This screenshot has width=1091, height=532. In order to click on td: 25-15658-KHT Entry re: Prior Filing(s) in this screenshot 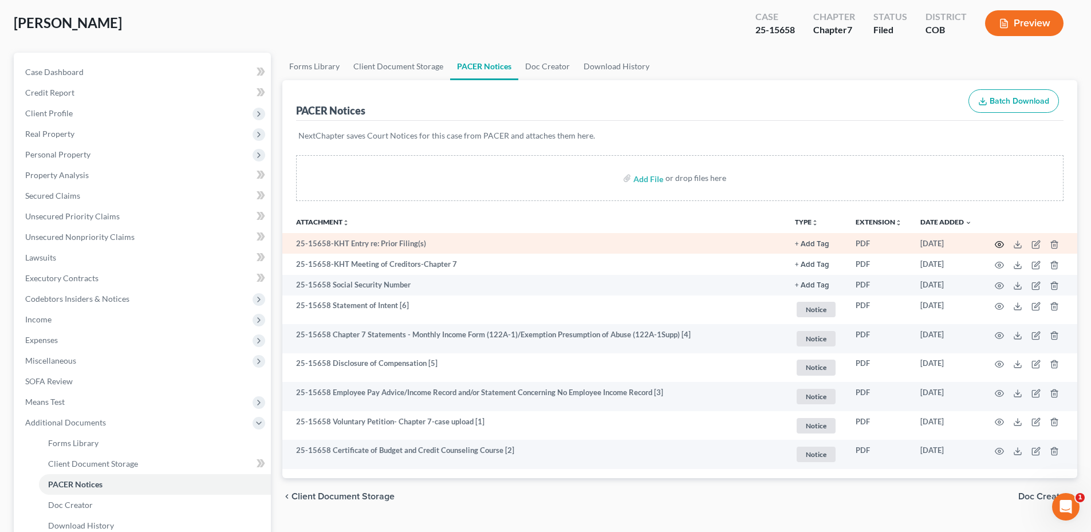, I will do `click(534, 243)`.